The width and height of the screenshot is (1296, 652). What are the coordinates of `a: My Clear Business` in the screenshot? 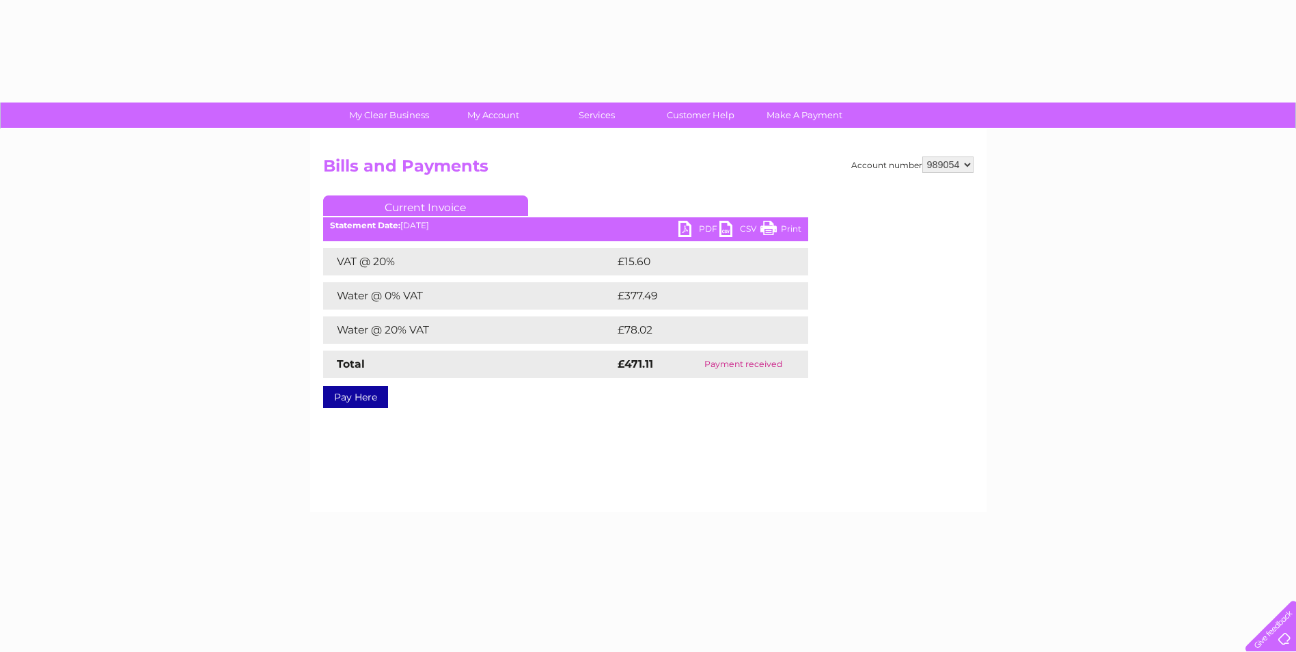 It's located at (389, 115).